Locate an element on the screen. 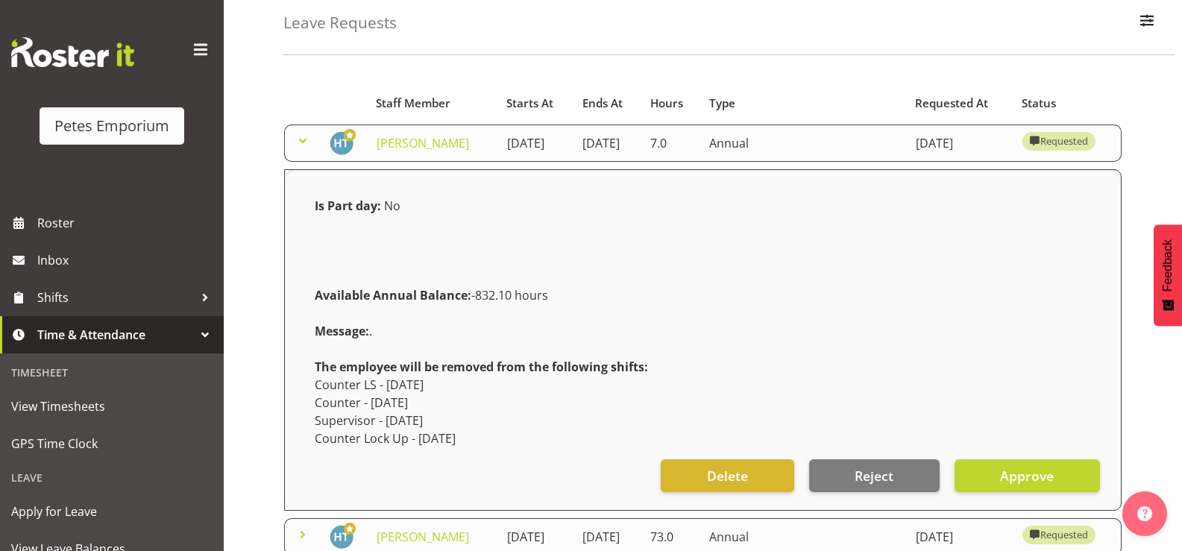  img: Rosterit website logo is located at coordinates (72, 52).